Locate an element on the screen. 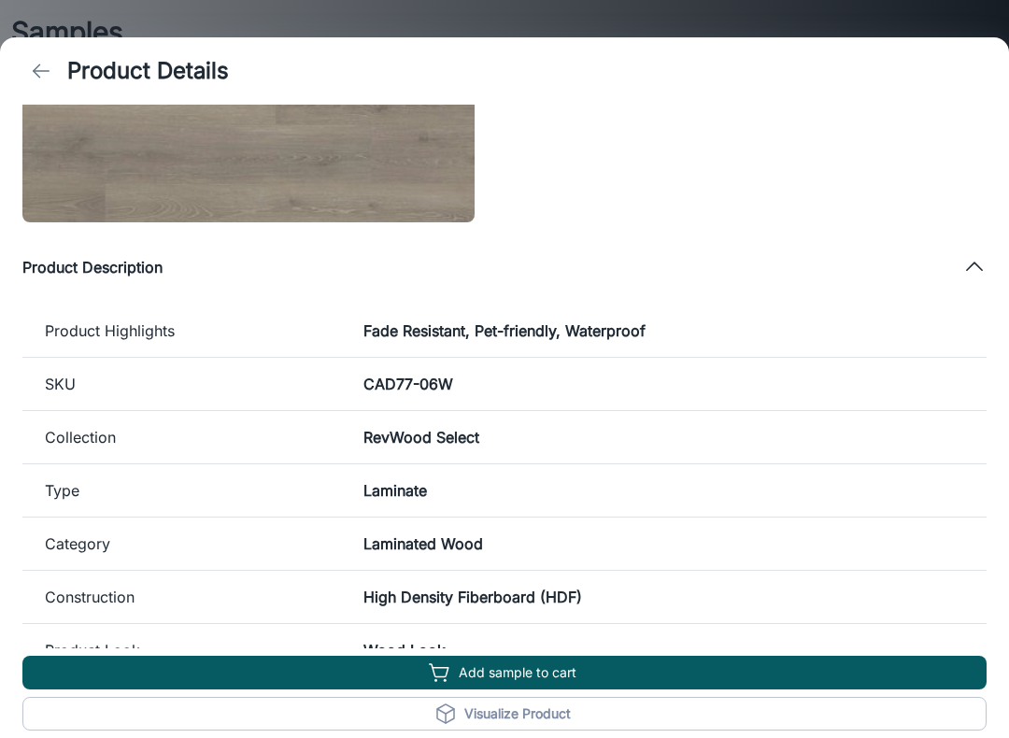 The image size is (1009, 738). h6: Laminated Wood is located at coordinates (663, 544).